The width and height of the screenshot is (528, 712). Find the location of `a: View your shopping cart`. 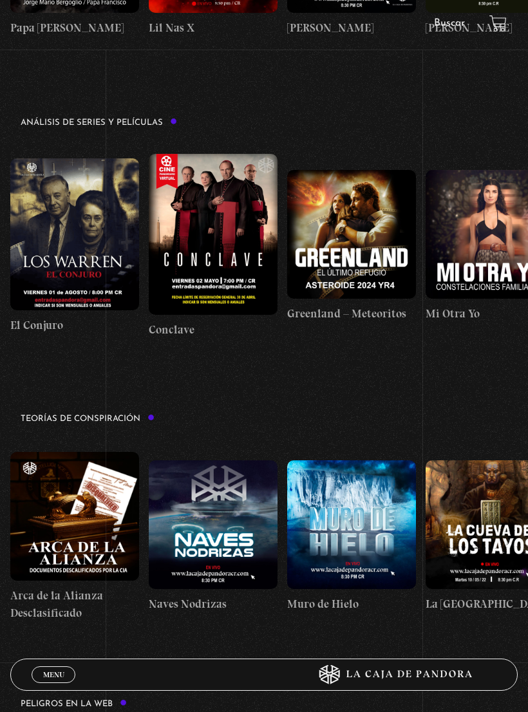

a: View your shopping cart is located at coordinates (498, 23).